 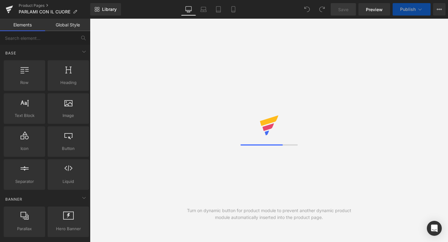 I want to click on a: Preview, so click(x=374, y=9).